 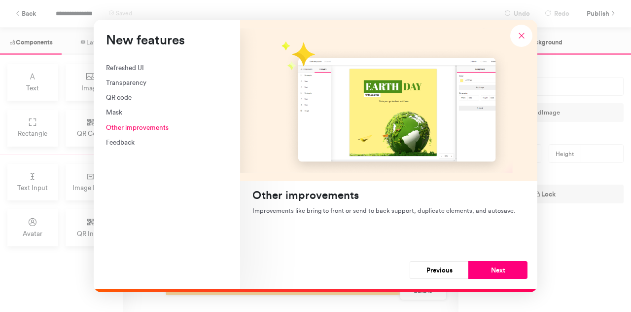 I want to click on h4: Other improvements, so click(x=388, y=195).